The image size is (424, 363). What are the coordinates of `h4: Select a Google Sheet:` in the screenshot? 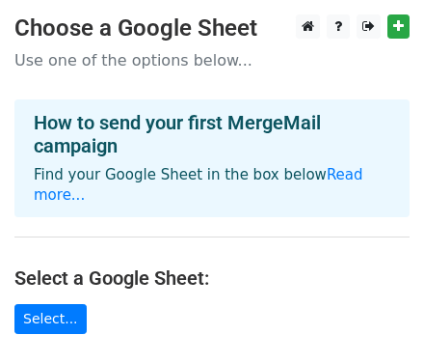 It's located at (212, 278).